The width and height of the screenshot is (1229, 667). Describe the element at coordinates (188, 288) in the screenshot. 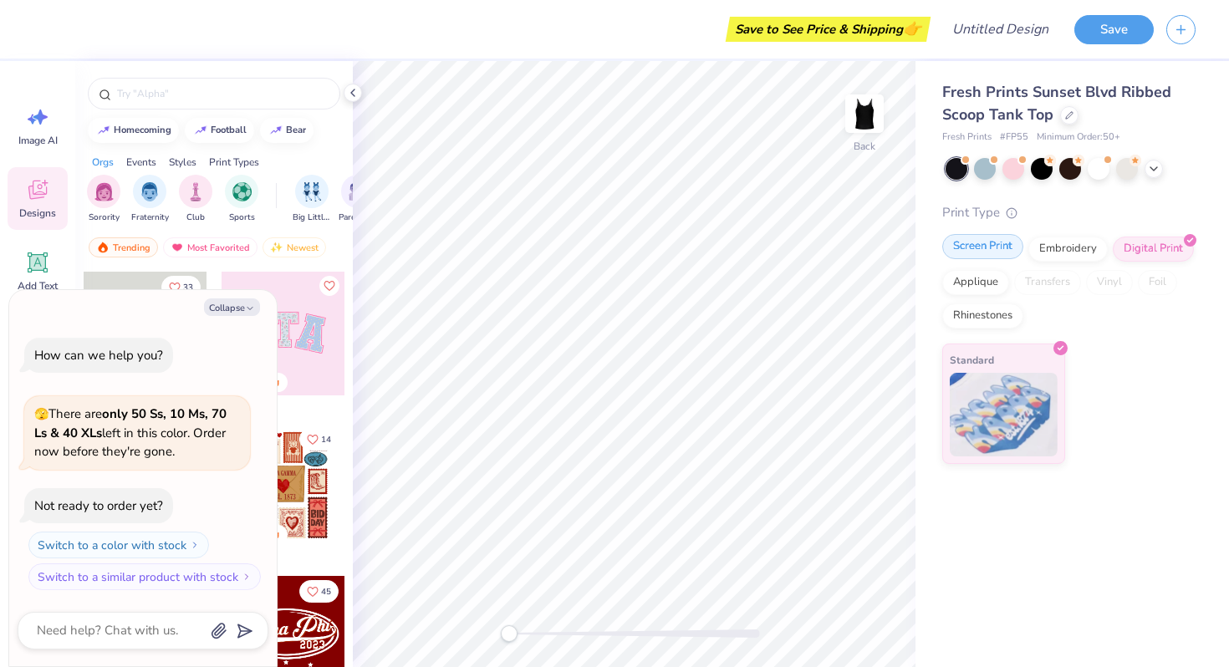

I see `span: 33` at that location.